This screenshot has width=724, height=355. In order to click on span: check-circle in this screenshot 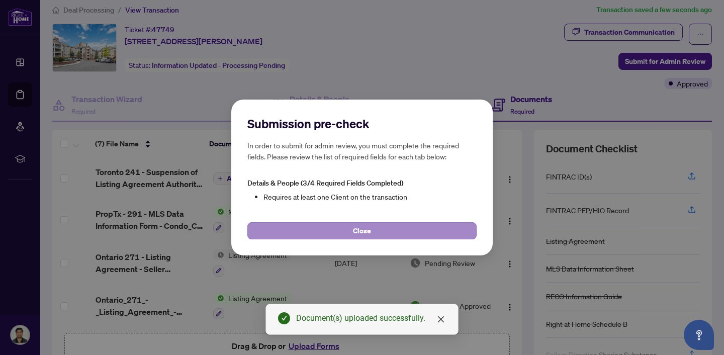, I will do `click(284, 318)`.